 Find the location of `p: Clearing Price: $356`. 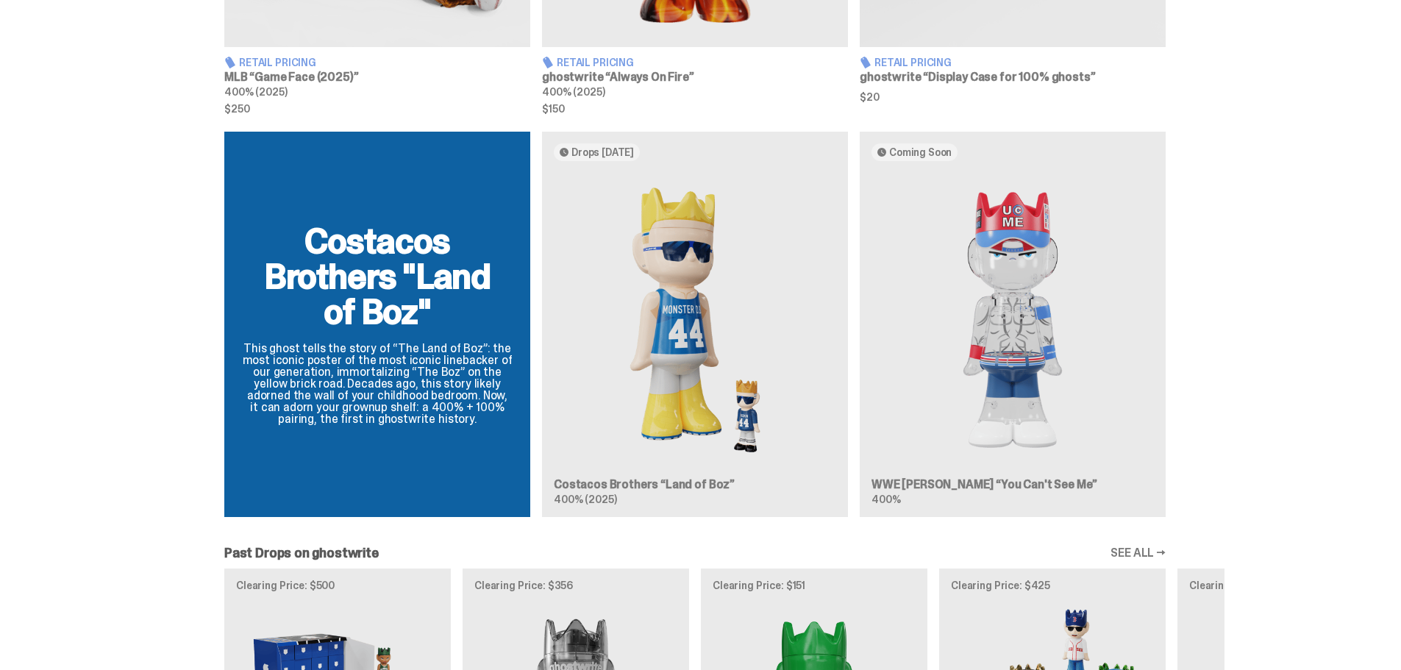

p: Clearing Price: $356 is located at coordinates (576, 585).